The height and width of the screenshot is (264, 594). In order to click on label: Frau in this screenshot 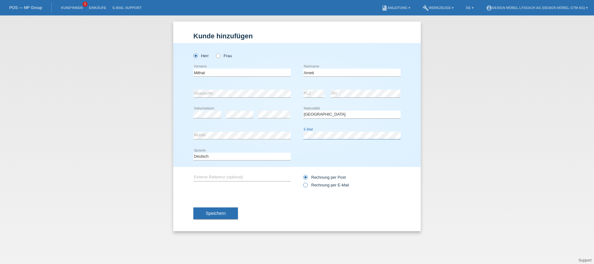, I will do `click(224, 56)`.